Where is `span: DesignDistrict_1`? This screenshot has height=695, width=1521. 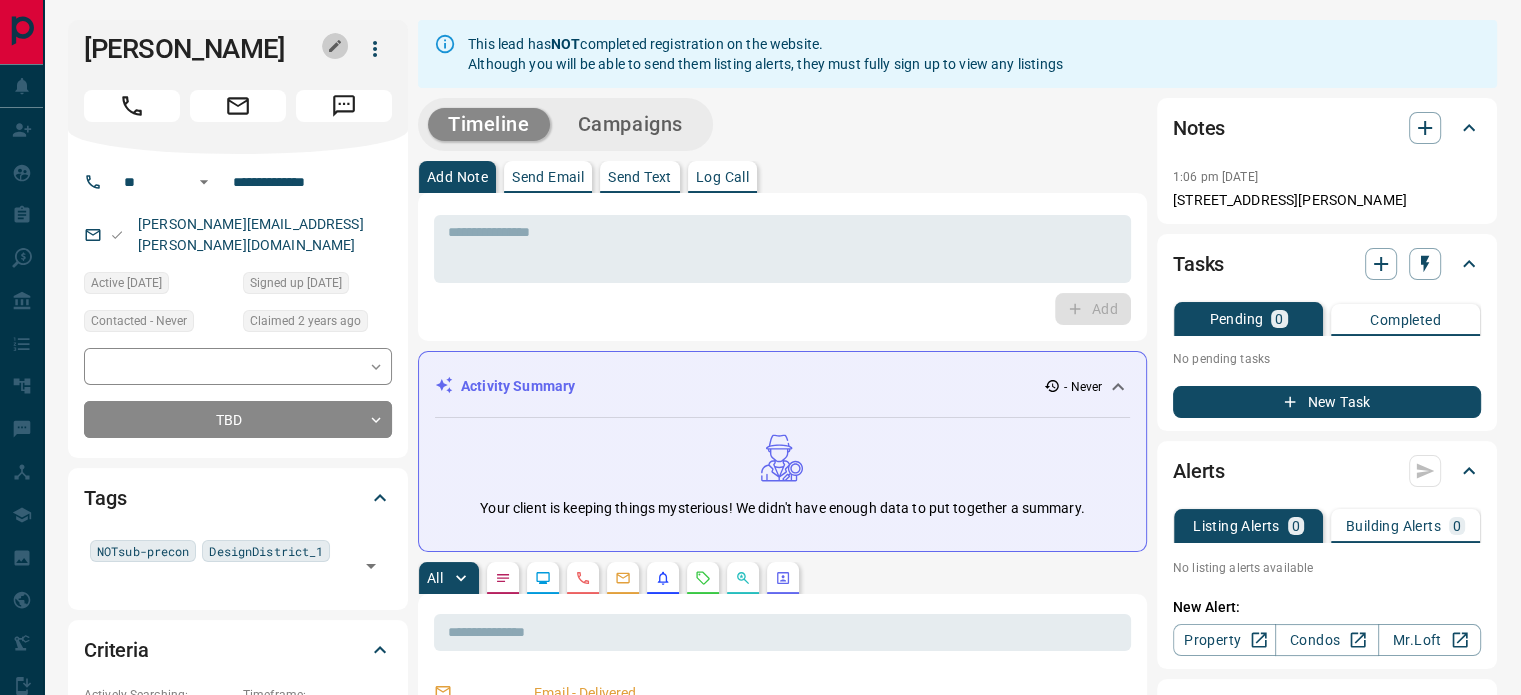
span: DesignDistrict_1 is located at coordinates (266, 551).